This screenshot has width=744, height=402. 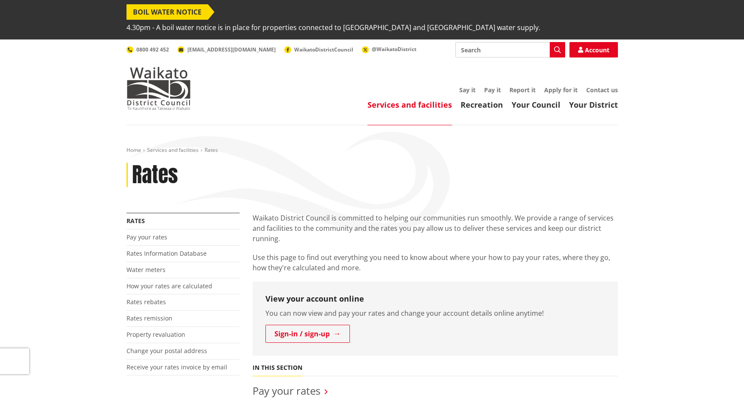 I want to click on span: BOIL WATER NOTICE, so click(x=167, y=12).